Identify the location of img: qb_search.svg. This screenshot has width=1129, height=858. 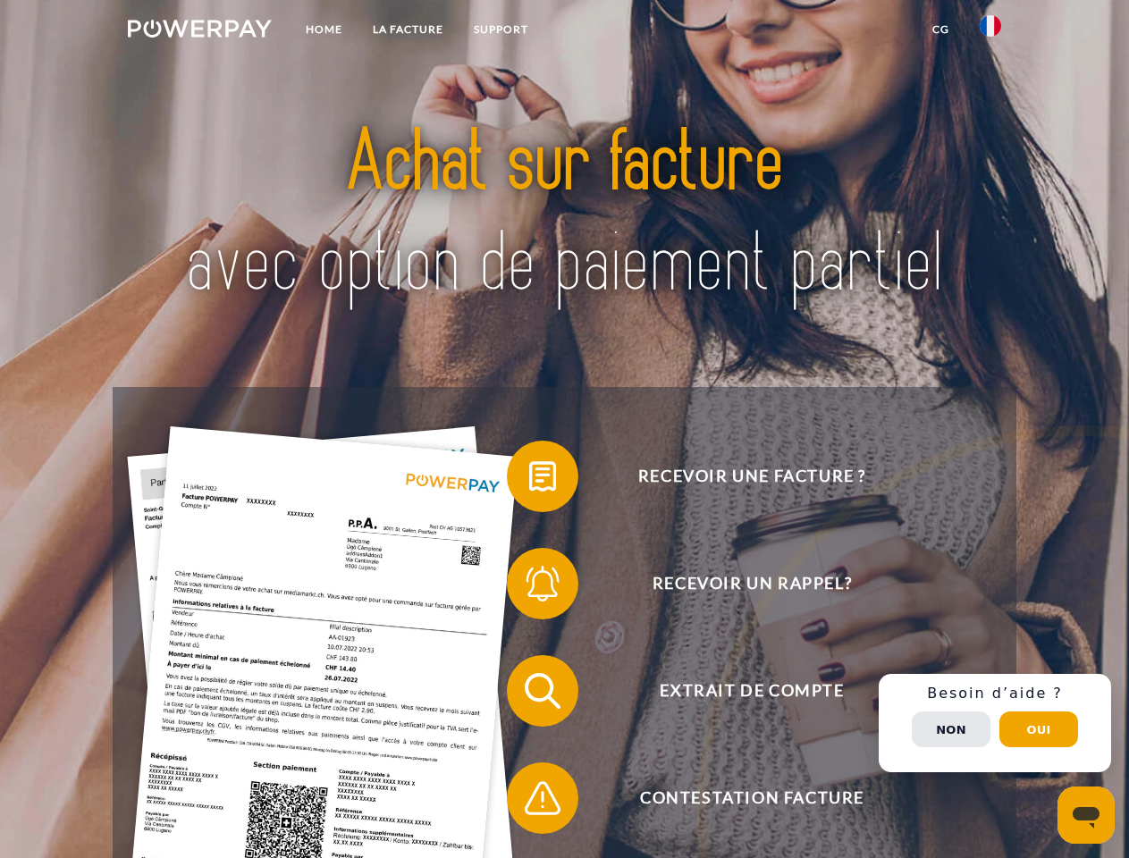
(542, 691).